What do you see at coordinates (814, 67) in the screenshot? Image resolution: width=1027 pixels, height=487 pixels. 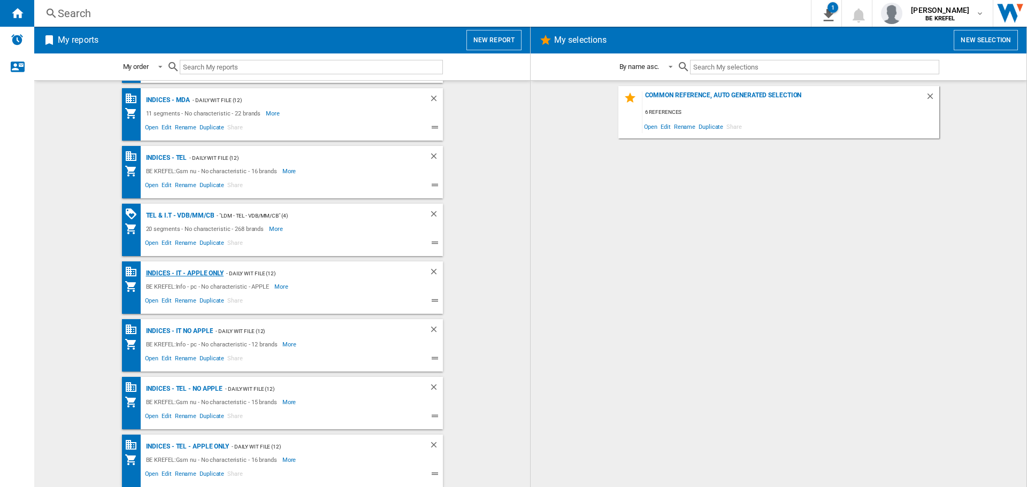 I see `input: Search My selections` at bounding box center [814, 67].